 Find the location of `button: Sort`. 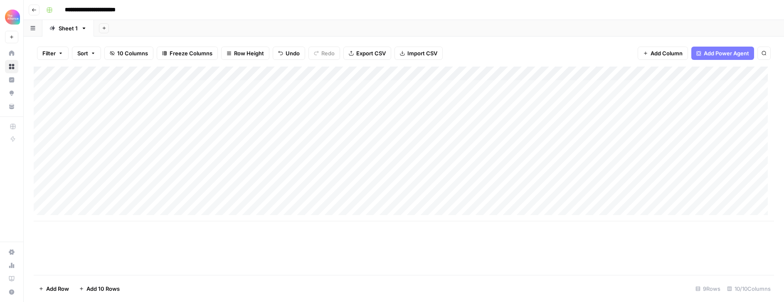

button: Sort is located at coordinates (87, 53).